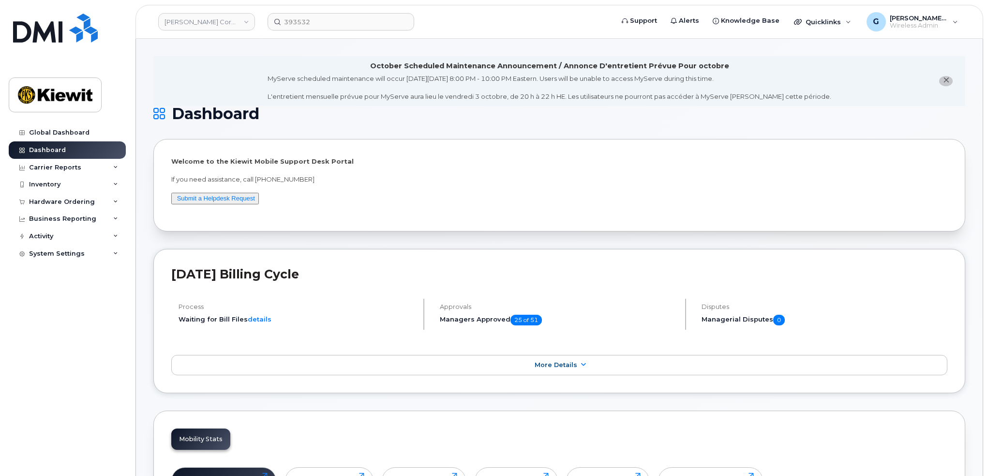  What do you see at coordinates (779, 320) in the screenshot?
I see `span: 0` at bounding box center [779, 320].